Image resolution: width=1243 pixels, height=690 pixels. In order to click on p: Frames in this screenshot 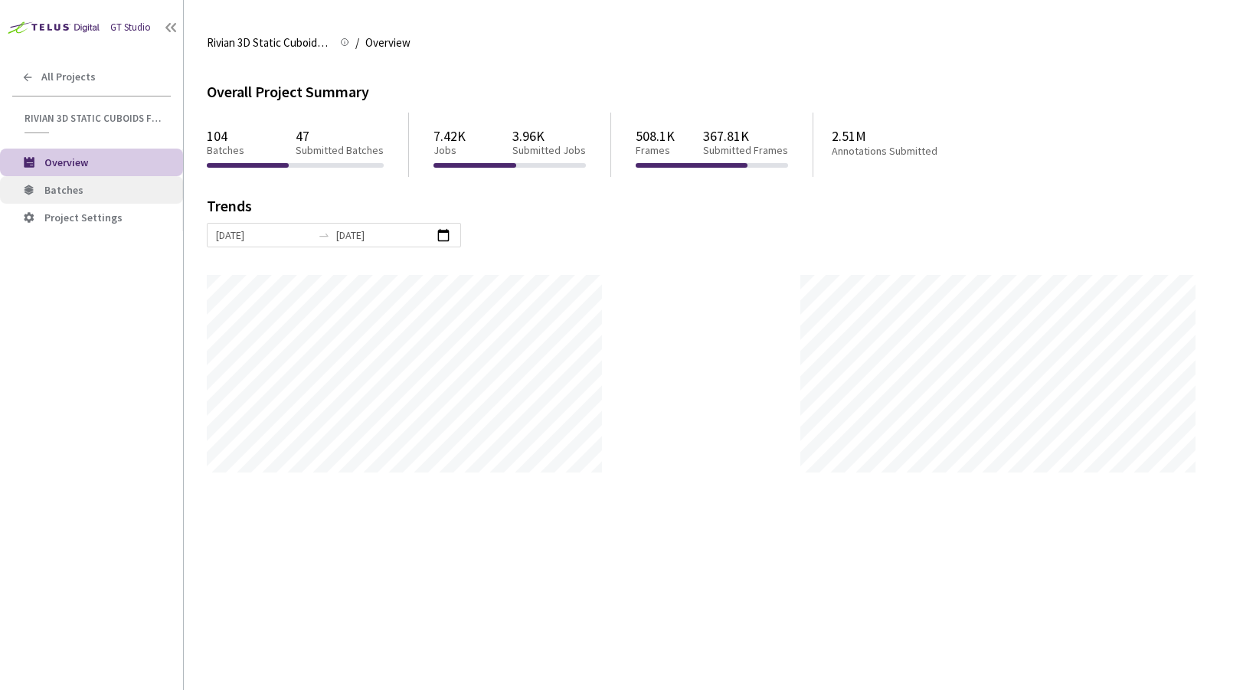, I will do `click(655, 150)`.